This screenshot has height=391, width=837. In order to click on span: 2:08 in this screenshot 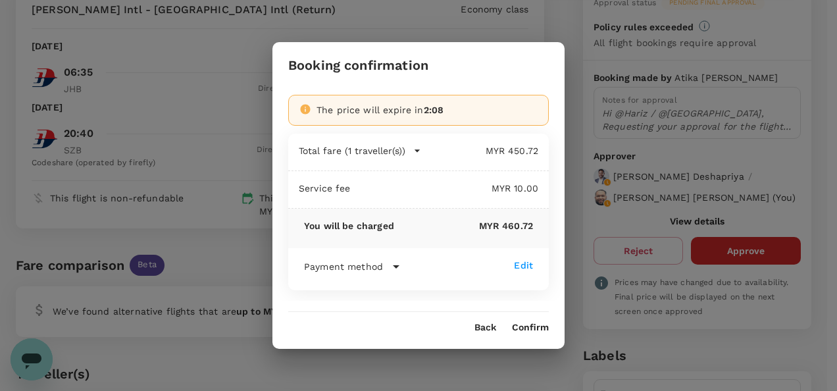, I will do `click(433, 110)`.